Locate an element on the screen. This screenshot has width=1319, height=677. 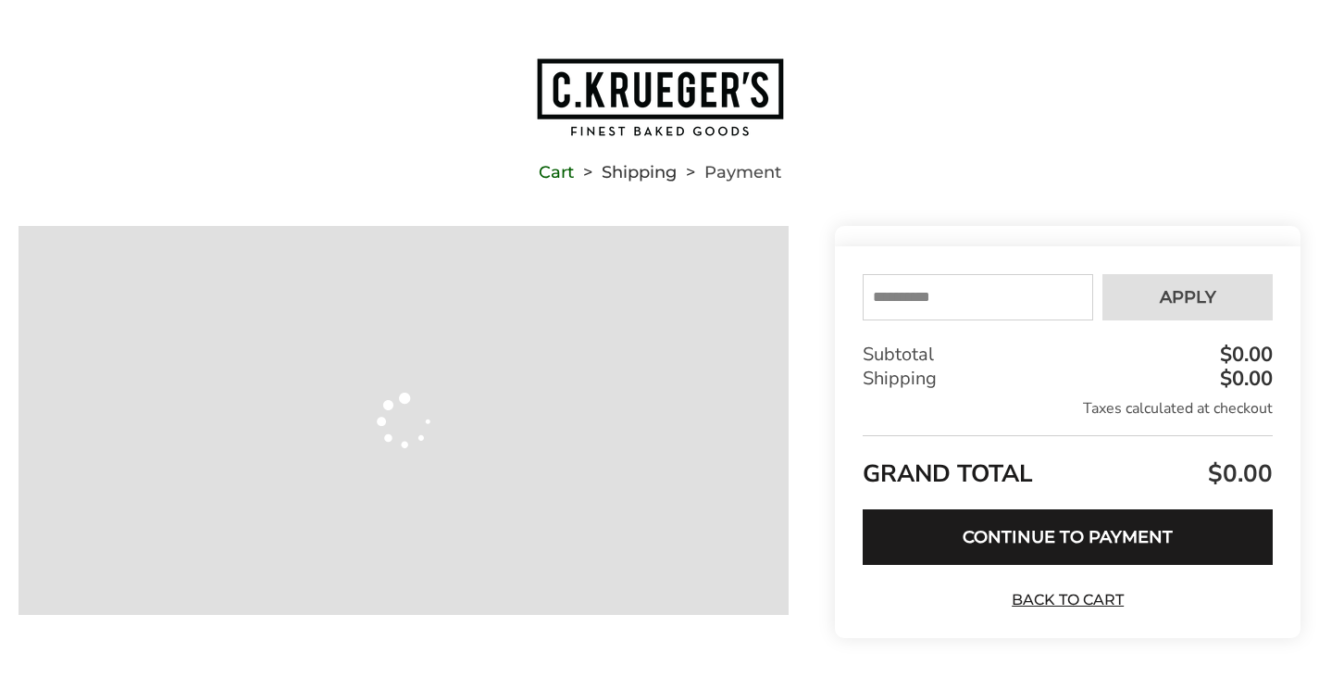
li: Shipping is located at coordinates (625, 172).